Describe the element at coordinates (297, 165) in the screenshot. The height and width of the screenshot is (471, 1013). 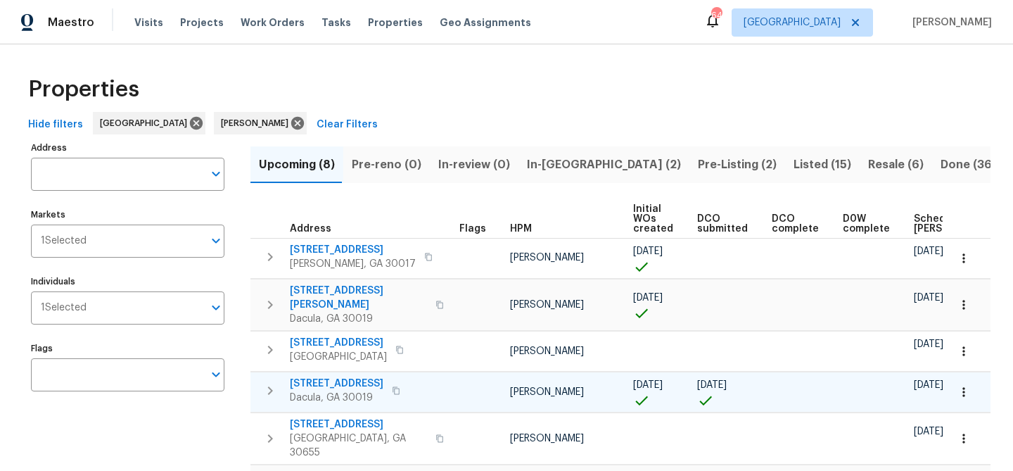
I see `span: Upcoming (8)` at that location.